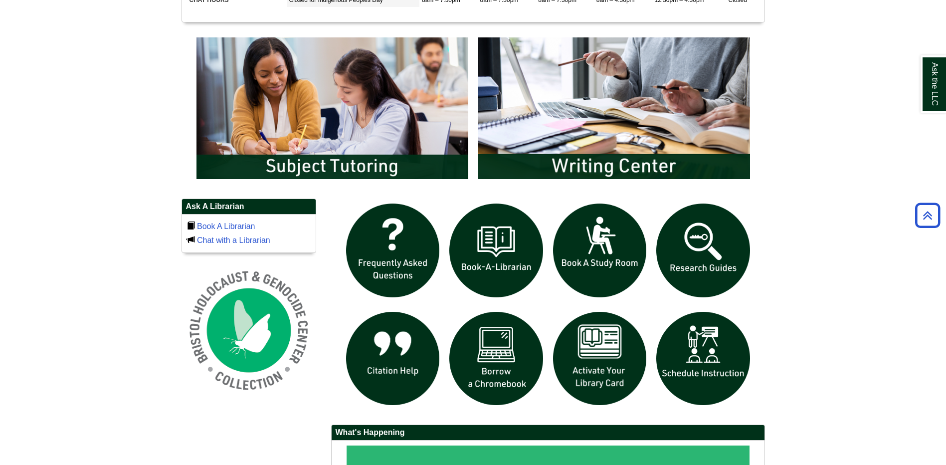  I want to click on h2: What's Happening, so click(548, 432).